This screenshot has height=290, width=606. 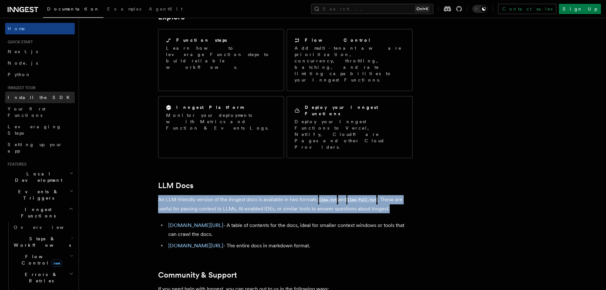 What do you see at coordinates (23, 63) in the screenshot?
I see `span: Node.js` at bounding box center [23, 63].